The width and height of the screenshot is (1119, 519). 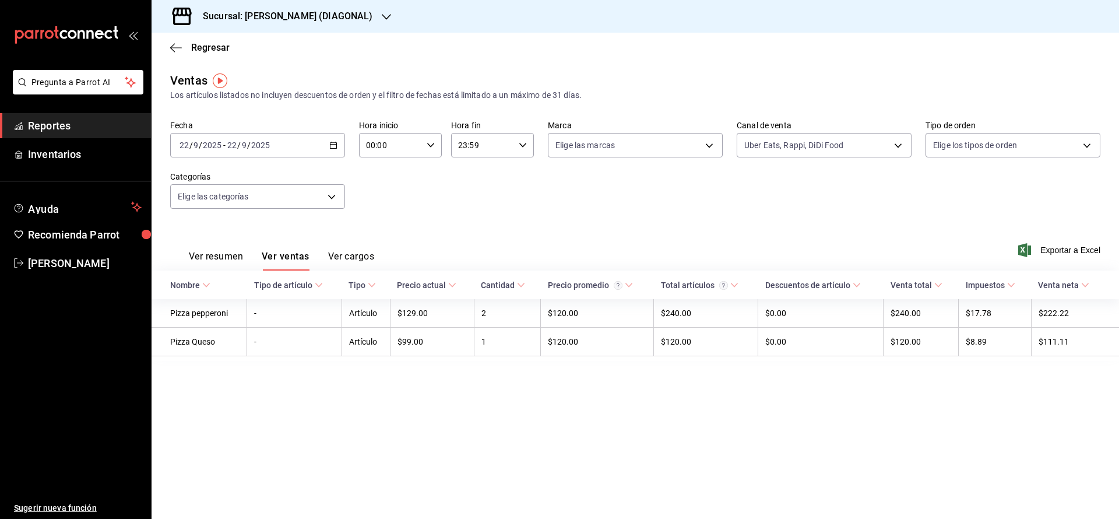 I want to click on td: Pizza Queso, so click(x=199, y=342).